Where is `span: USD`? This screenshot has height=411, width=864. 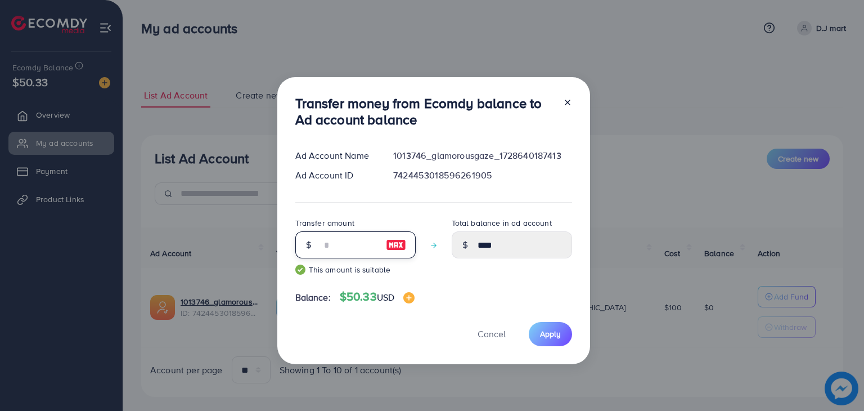
span: USD is located at coordinates (385, 297).